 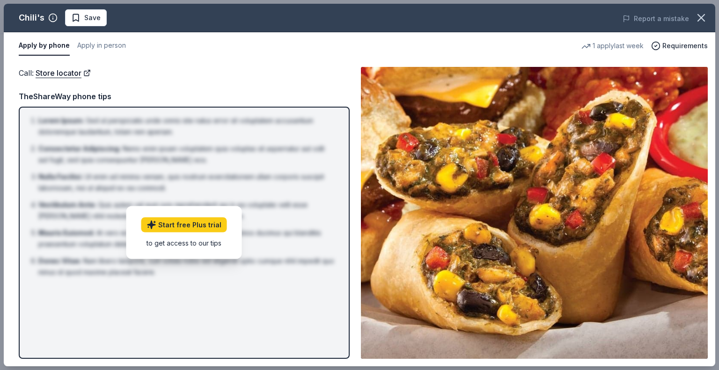 I want to click on div: TheShareWay phone tips, so click(x=184, y=96).